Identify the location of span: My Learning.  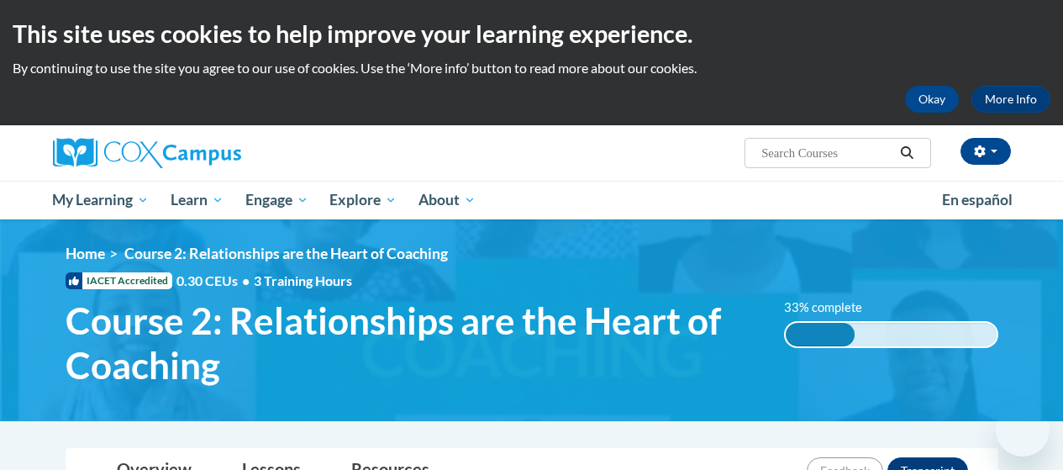
(100, 200).